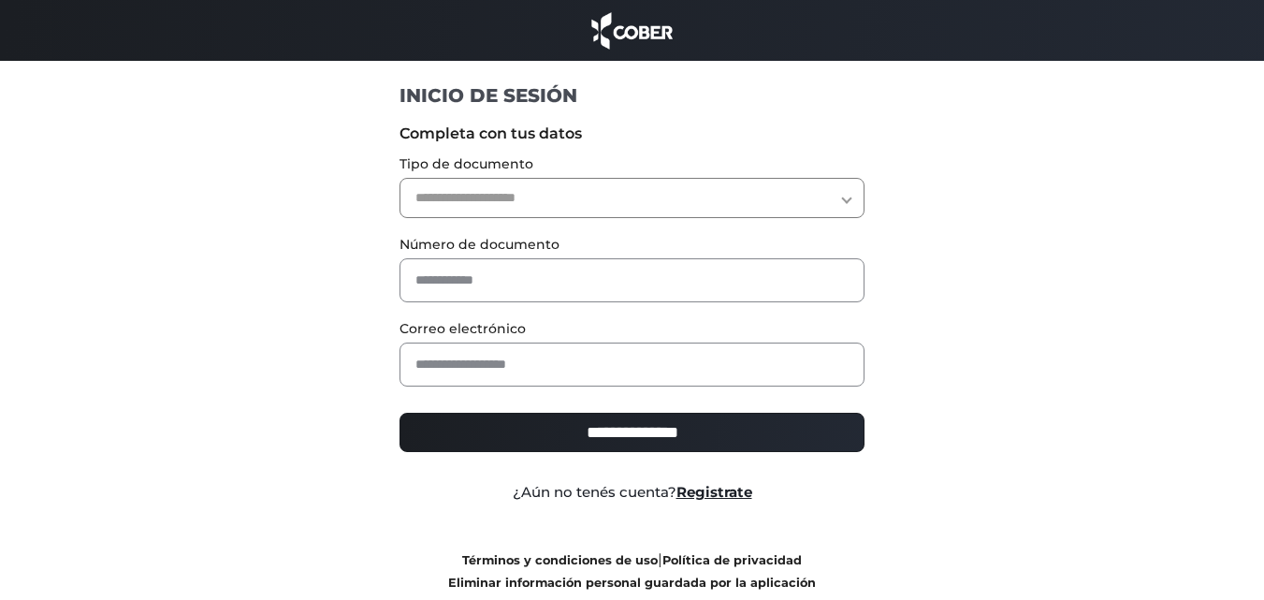 Image resolution: width=1264 pixels, height=600 pixels. What do you see at coordinates (559, 559) in the screenshot?
I see `a: Términos y condiciones de uso` at bounding box center [559, 559].